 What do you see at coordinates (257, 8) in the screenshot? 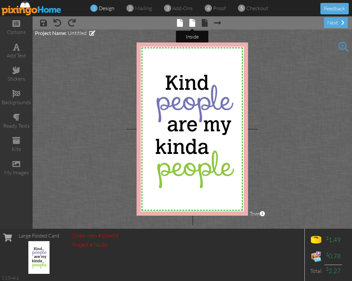
I see `span: checkout` at bounding box center [257, 8].